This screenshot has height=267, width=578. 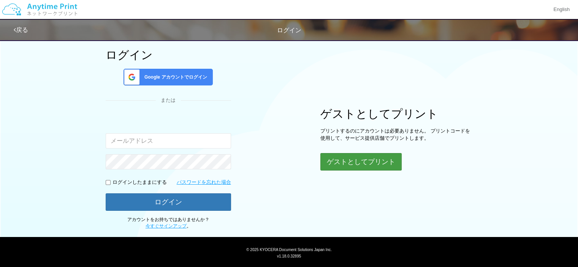 I want to click on a: 今すぐサインアップ, so click(x=166, y=226).